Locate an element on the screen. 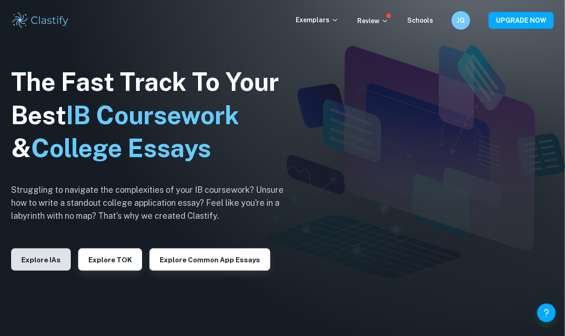  a: Explore IAs is located at coordinates (41, 259).